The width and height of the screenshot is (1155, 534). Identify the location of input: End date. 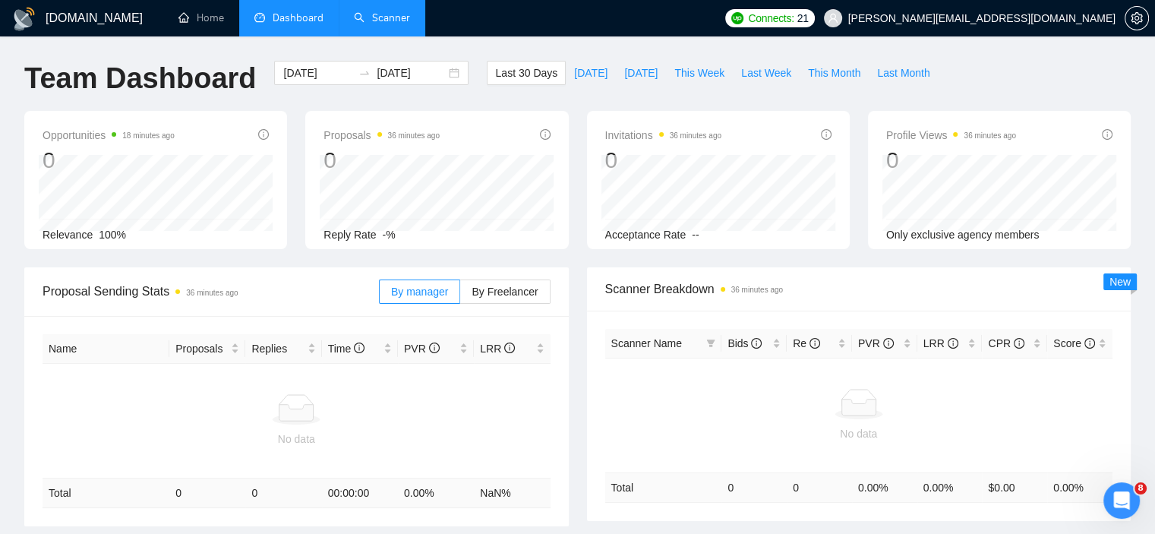
(411, 73).